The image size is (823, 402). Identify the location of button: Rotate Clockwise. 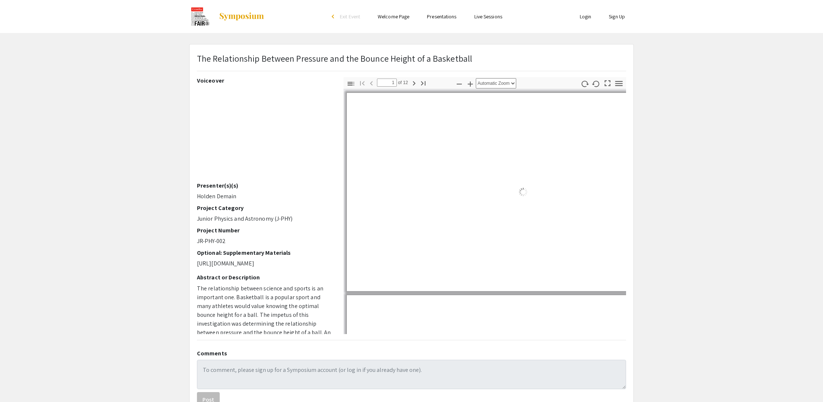
(585, 83).